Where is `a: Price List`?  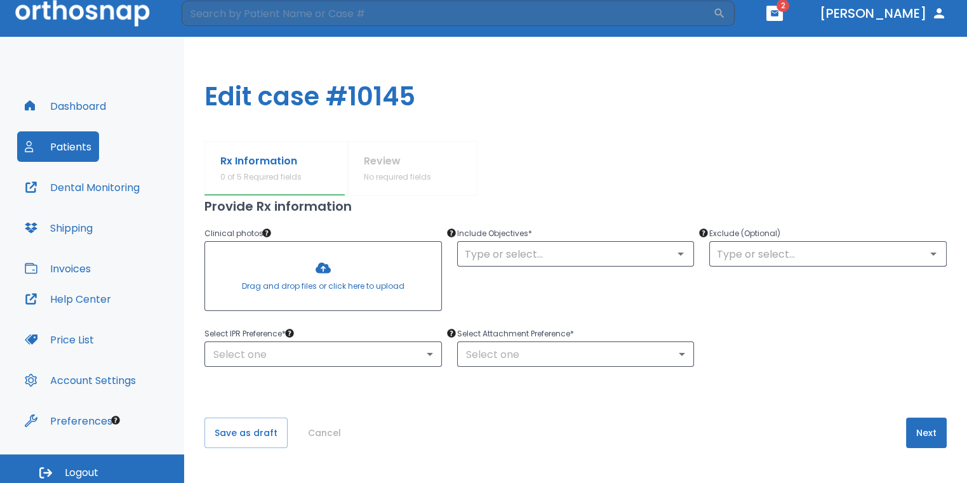 a: Price List is located at coordinates (59, 340).